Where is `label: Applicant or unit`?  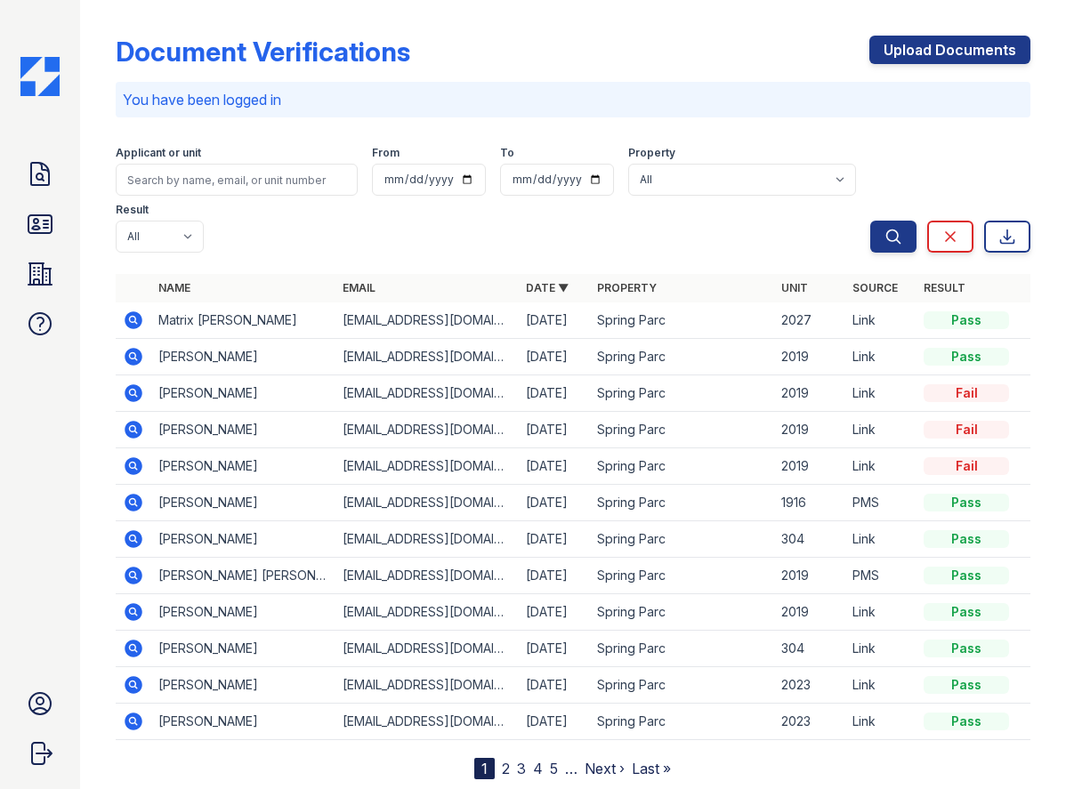
label: Applicant or unit is located at coordinates (158, 153).